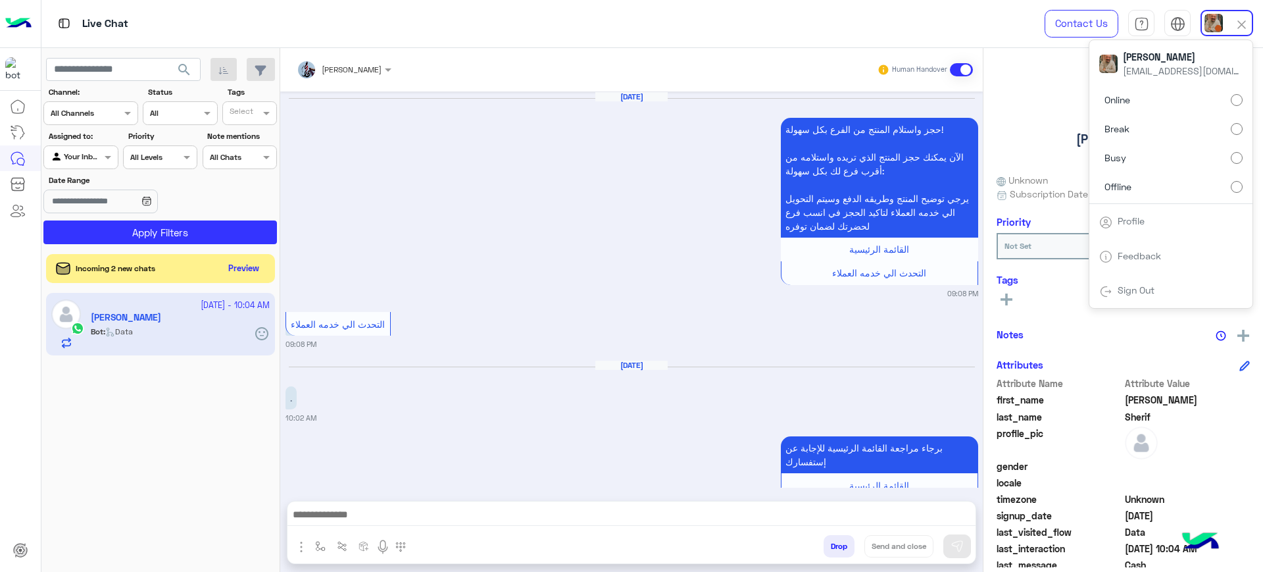 The width and height of the screenshot is (1263, 572). What do you see at coordinates (17, 69) in the screenshot?
I see `img: 1403182699927242` at bounding box center [17, 69].